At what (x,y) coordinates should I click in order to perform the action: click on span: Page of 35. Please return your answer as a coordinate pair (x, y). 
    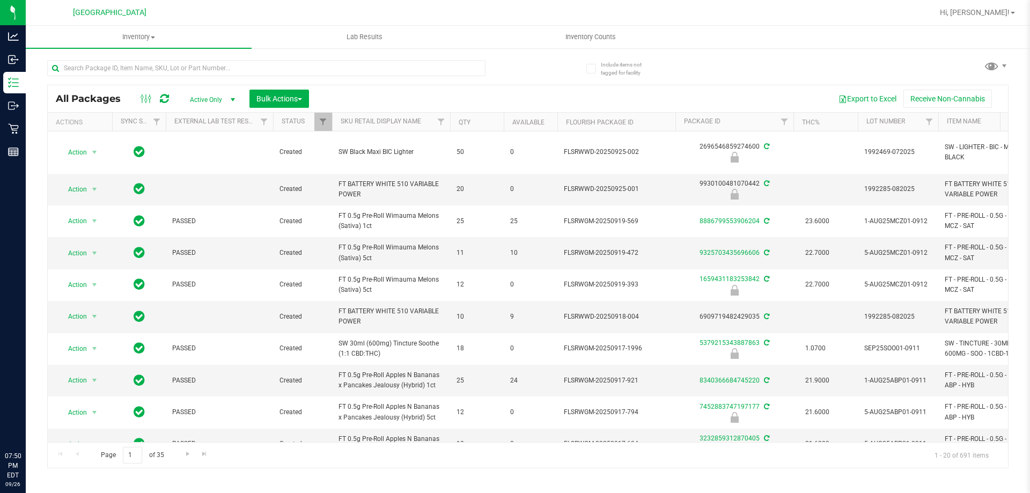
    Looking at the image, I should click on (132, 455).